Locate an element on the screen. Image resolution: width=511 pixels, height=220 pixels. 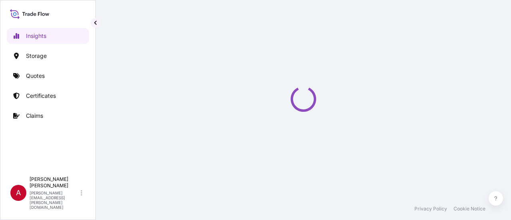
a: Certificates is located at coordinates (48, 96).